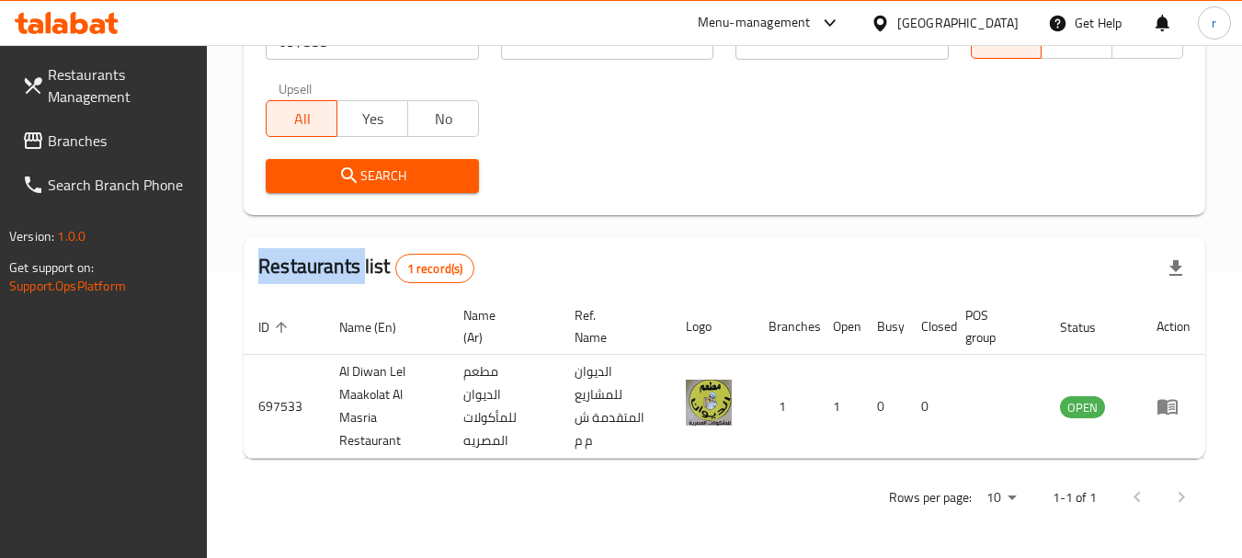 This screenshot has width=1242, height=558. What do you see at coordinates (443, 119) in the screenshot?
I see `button: No` at bounding box center [443, 119].